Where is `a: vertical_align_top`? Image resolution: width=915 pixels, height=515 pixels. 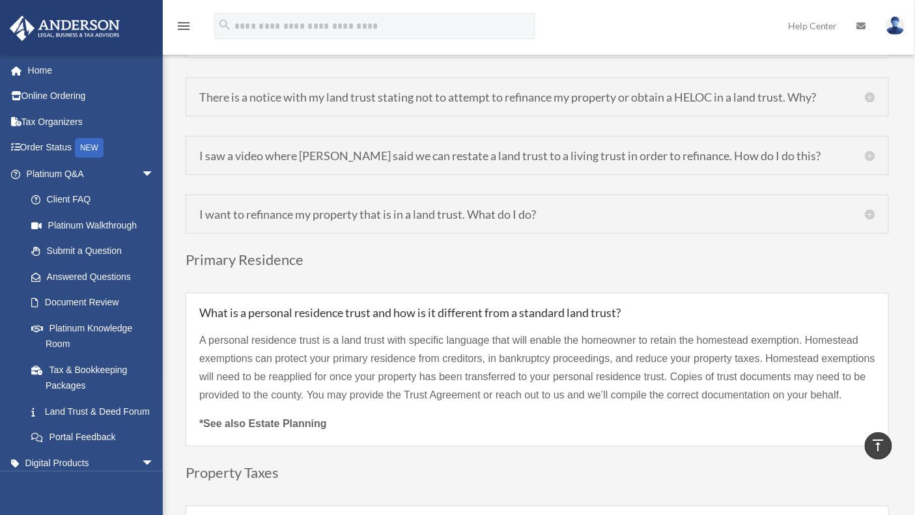 a: vertical_align_top is located at coordinates (879, 446).